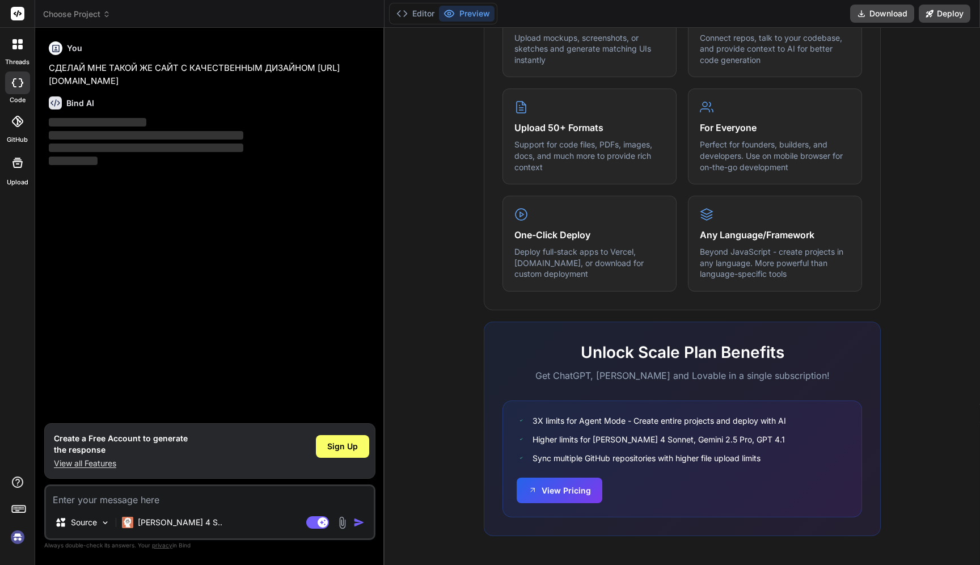 The width and height of the screenshot is (980, 565). What do you see at coordinates (80, 103) in the screenshot?
I see `h6: Bind AI` at bounding box center [80, 103].